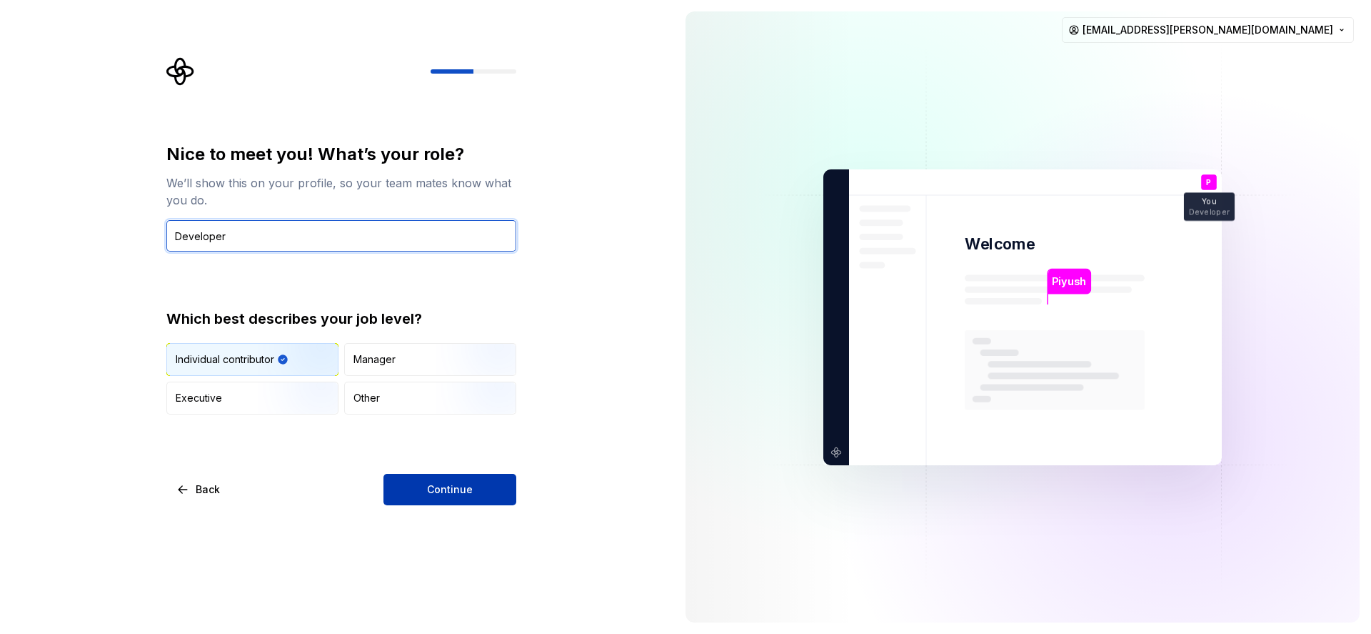 The image size is (1371, 634). What do you see at coordinates (225, 359) in the screenshot?
I see `div: Individual contributor` at bounding box center [225, 359].